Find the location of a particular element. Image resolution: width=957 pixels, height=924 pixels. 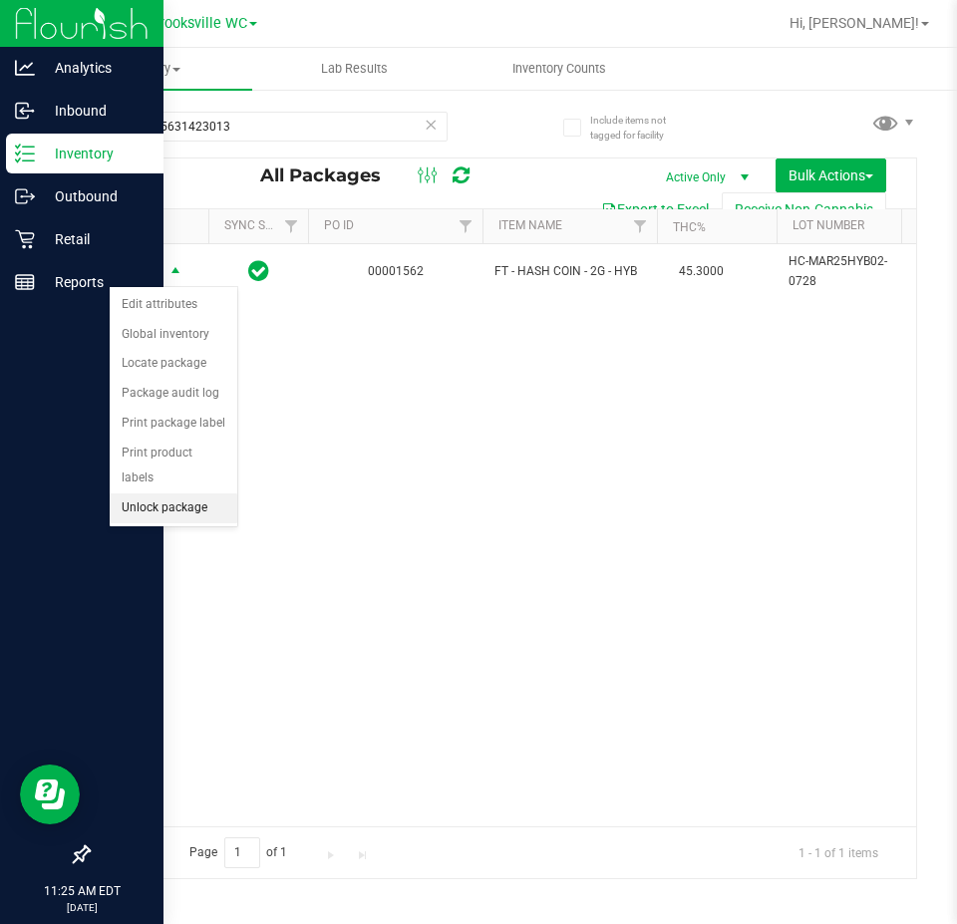

span: All Packages is located at coordinates (330, 175).